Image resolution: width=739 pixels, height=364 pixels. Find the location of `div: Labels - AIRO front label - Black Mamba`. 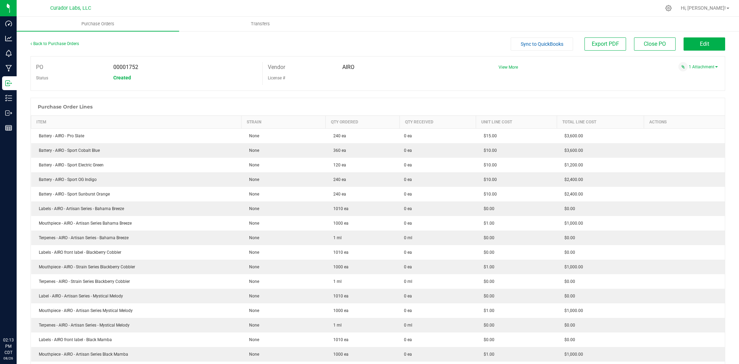

div: Labels - AIRO front label - Black Mamba is located at coordinates (136, 340).